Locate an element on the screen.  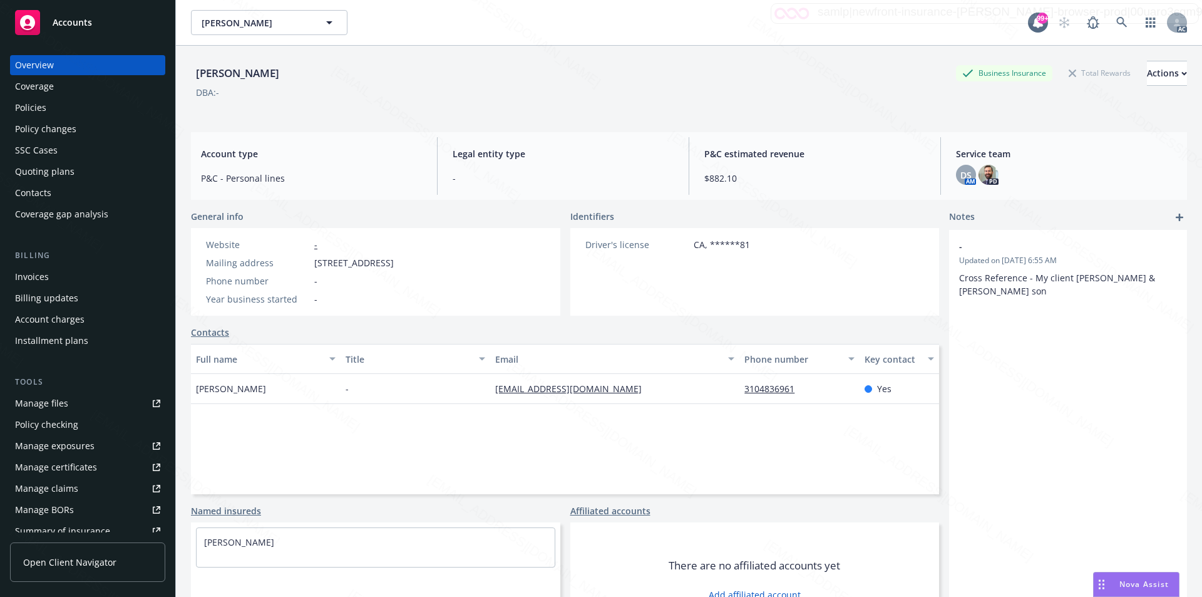
a: Manage exposures is located at coordinates (88, 446).